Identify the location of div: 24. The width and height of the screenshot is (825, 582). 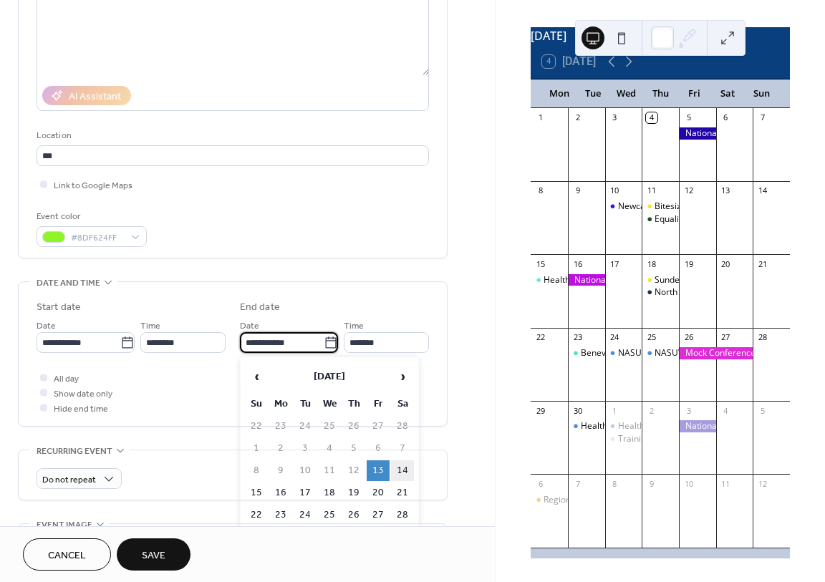
(614, 337).